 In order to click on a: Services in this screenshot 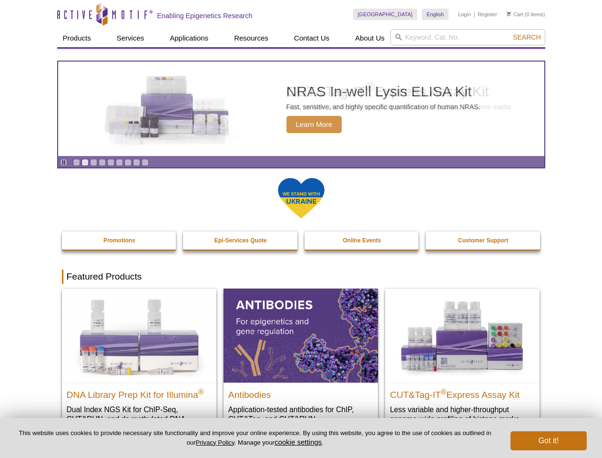, I will do `click(131, 38)`.